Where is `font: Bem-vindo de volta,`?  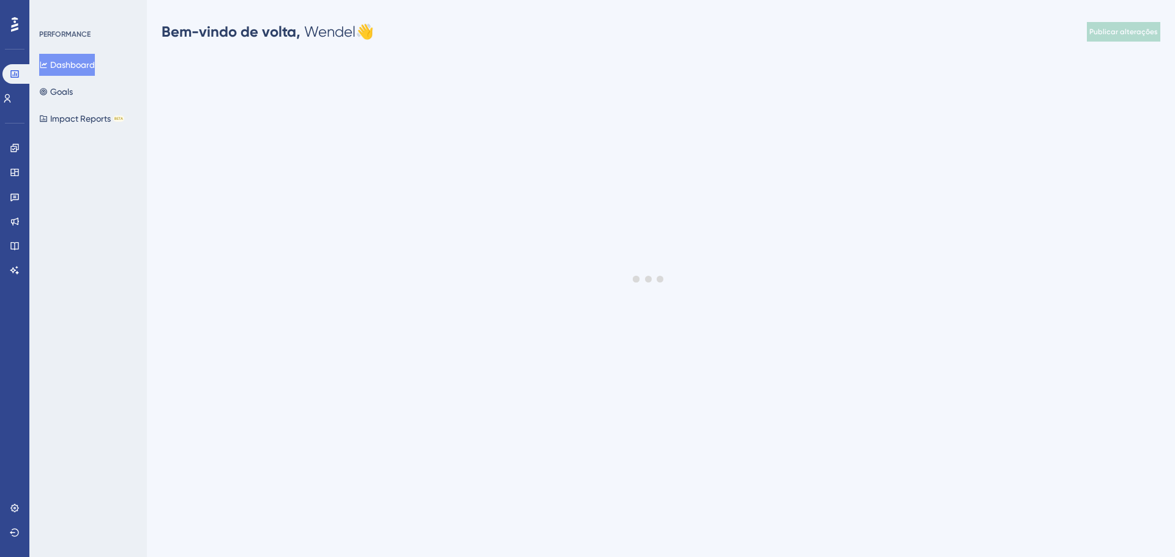
font: Bem-vindo de volta, is located at coordinates (231, 31).